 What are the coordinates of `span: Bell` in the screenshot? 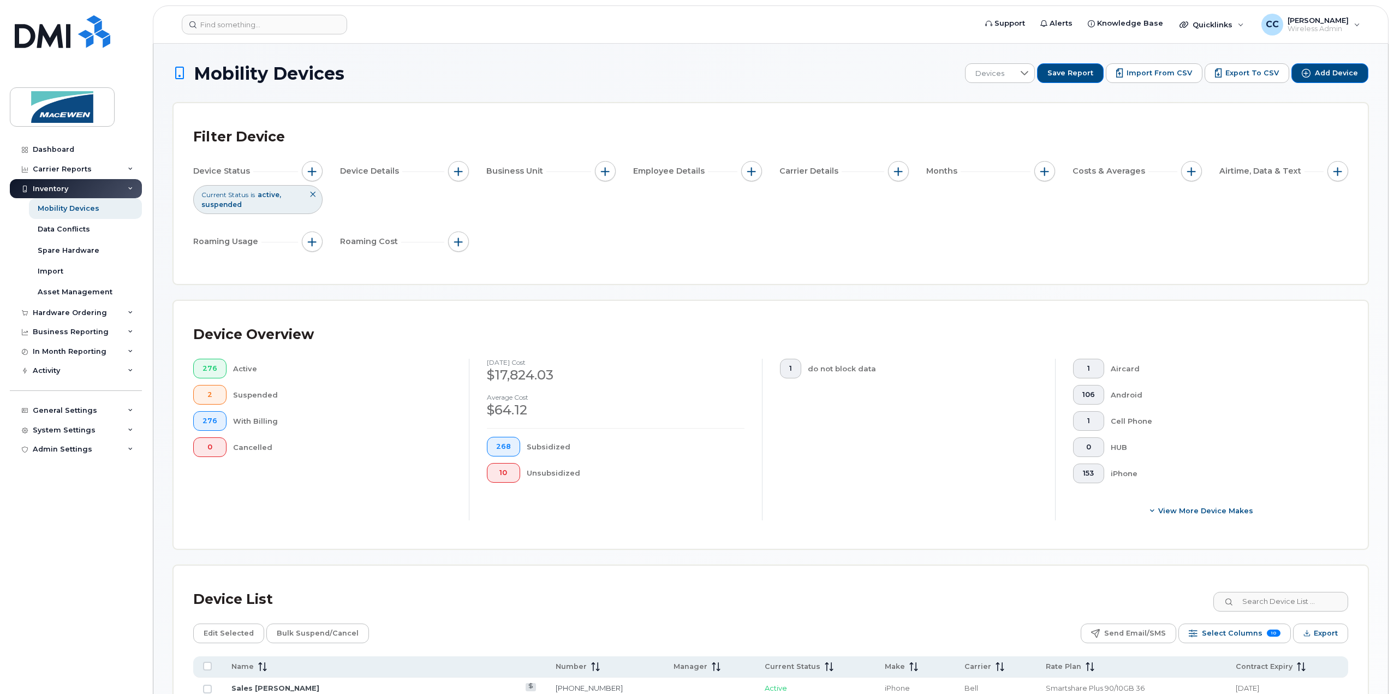 It's located at (971, 688).